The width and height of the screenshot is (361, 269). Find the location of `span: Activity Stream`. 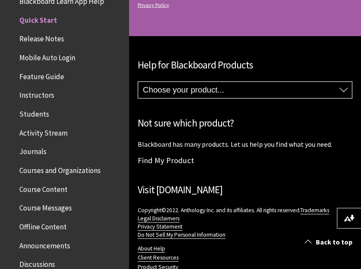

span: Activity Stream is located at coordinates (43, 131).